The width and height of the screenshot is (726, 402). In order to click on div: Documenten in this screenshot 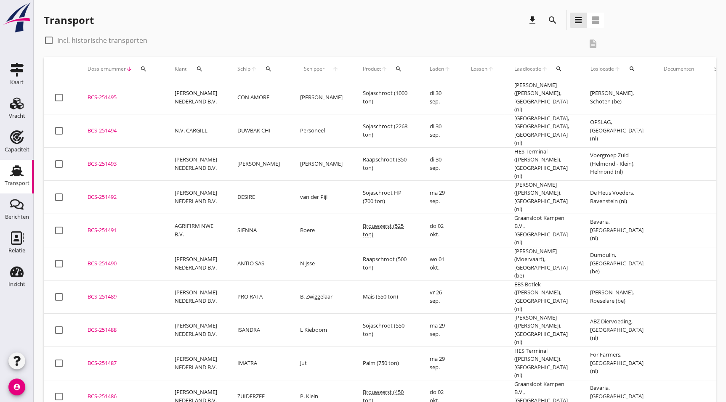, I will do `click(679, 69)`.